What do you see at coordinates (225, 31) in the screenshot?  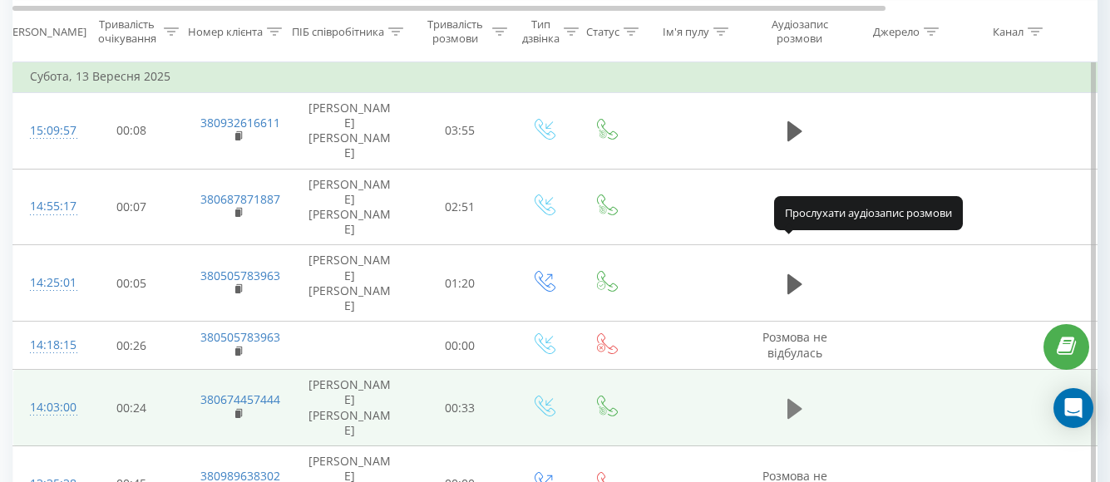 I see `div: Номер клієнта` at bounding box center [225, 31].